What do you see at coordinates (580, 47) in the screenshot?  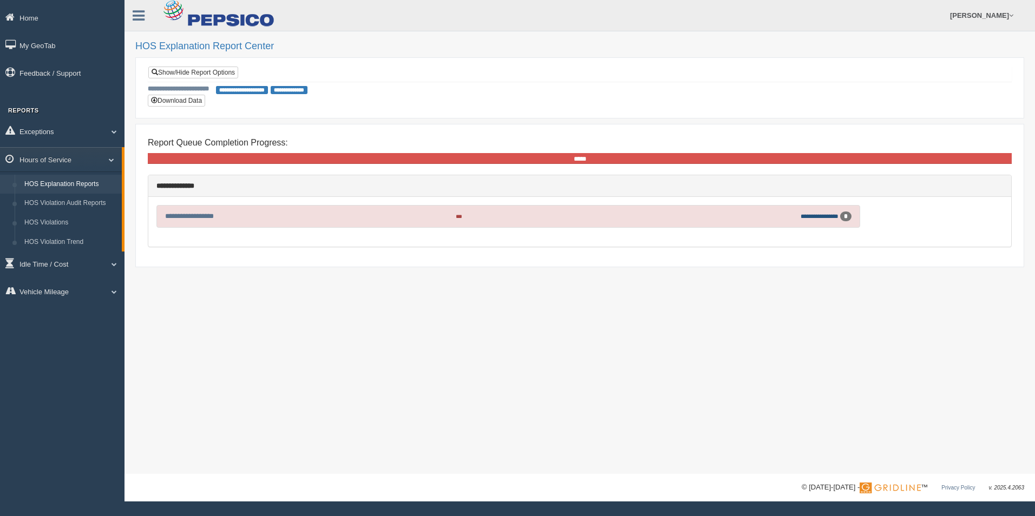 I see `h2: HOS Explanation Report Center` at bounding box center [580, 47].